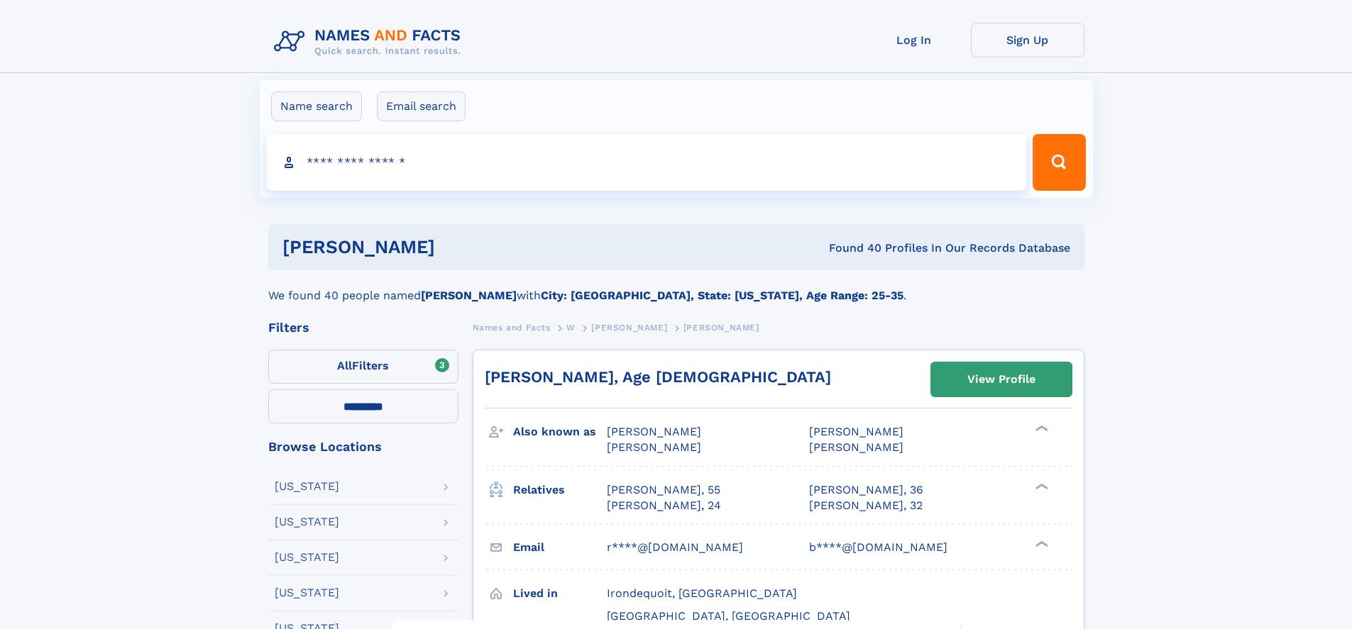 This screenshot has height=629, width=1352. Describe the element at coordinates (1001, 380) in the screenshot. I see `a: View Profile` at that location.